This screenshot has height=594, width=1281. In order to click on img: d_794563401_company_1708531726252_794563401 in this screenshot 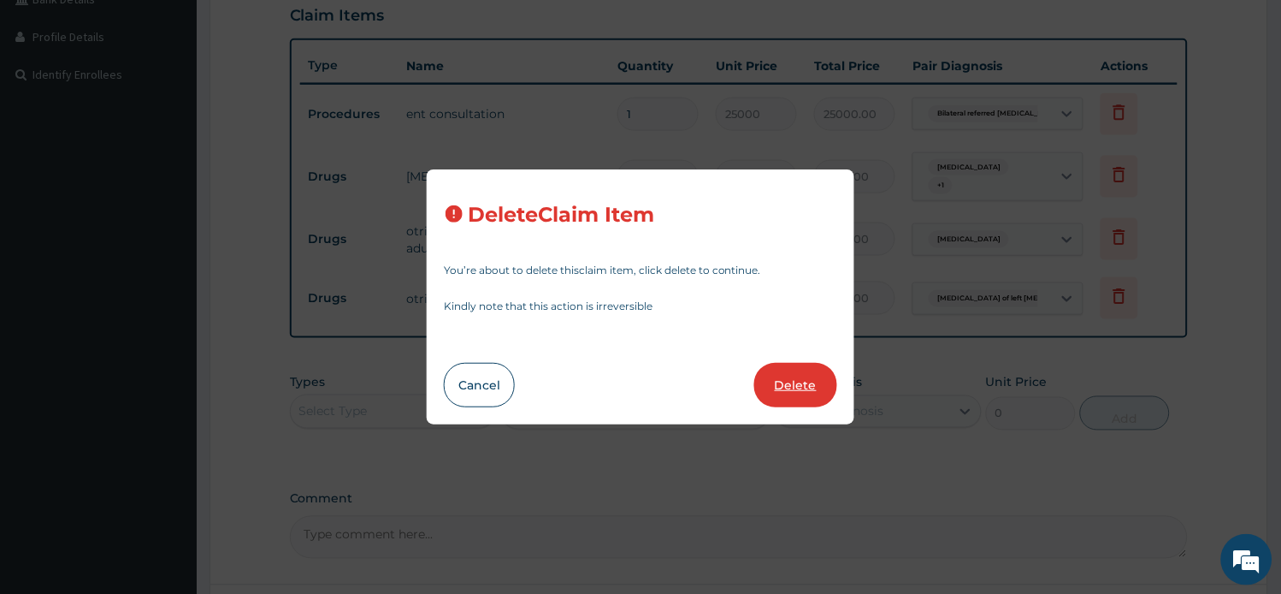, I will do `click(50, 107)`.